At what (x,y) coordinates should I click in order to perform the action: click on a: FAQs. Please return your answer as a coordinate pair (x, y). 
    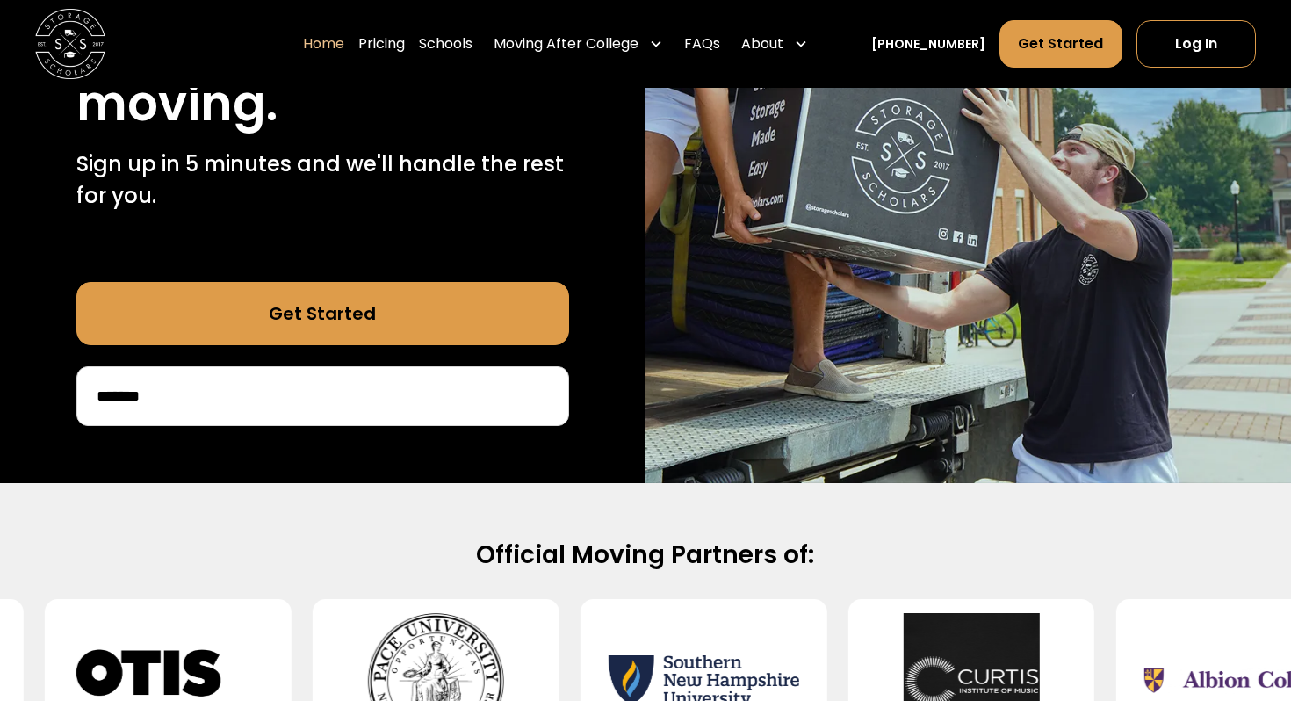
    Looking at the image, I should click on (702, 44).